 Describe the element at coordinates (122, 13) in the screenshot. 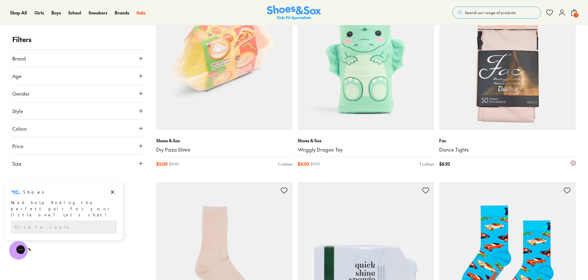

I see `a: Brands` at that location.